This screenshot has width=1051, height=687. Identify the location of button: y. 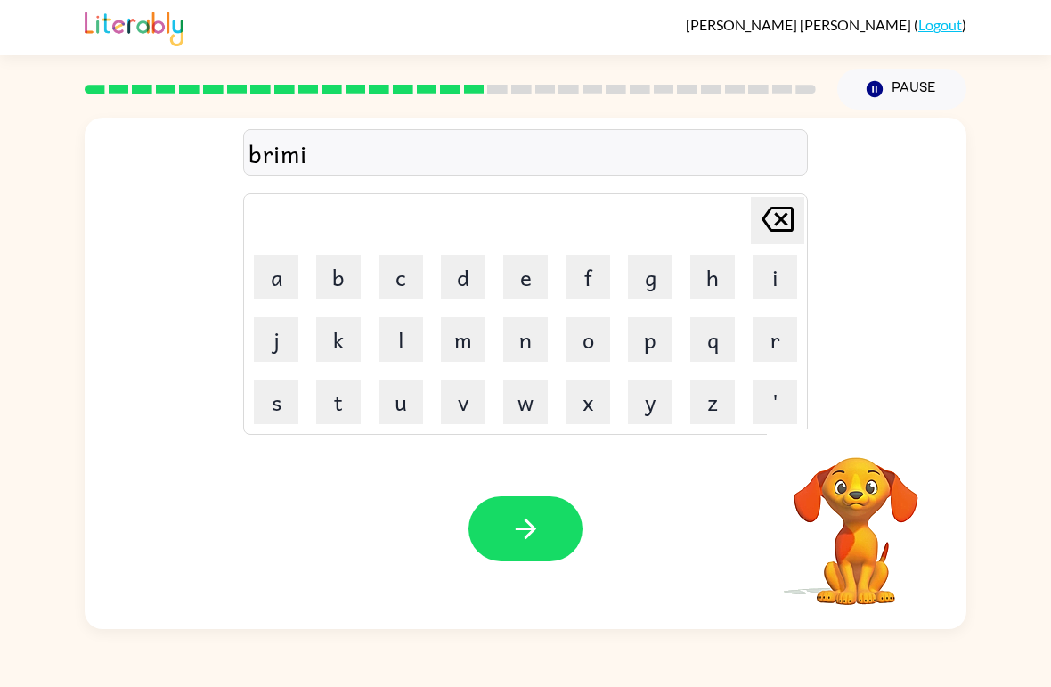
(650, 402).